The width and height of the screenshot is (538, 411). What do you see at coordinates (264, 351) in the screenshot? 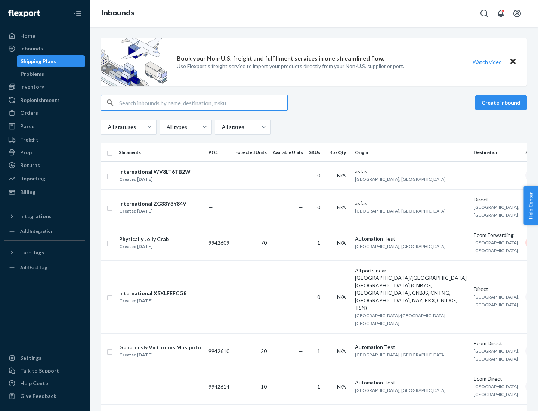
I see `span: 20` at bounding box center [264, 351].